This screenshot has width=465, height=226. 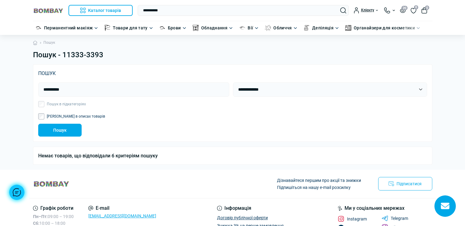 I want to click on a: Брови, so click(x=174, y=28).